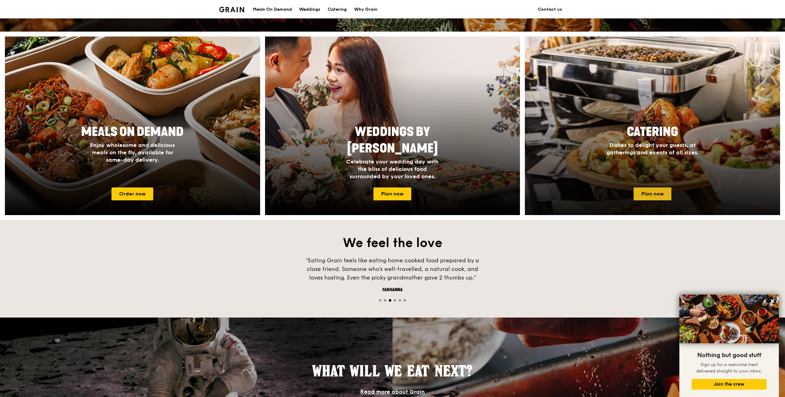 Image resolution: width=785 pixels, height=397 pixels. I want to click on a: Contact us, so click(550, 10).